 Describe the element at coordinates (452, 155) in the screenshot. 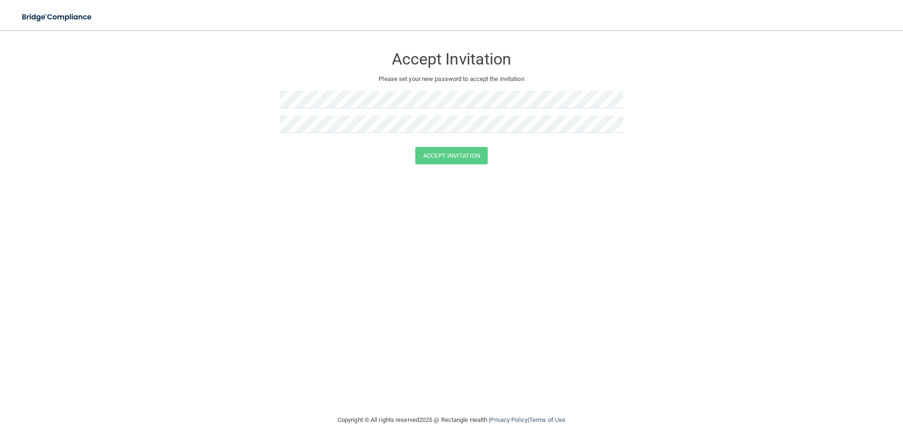

I see `button: Accept Invitation` at that location.